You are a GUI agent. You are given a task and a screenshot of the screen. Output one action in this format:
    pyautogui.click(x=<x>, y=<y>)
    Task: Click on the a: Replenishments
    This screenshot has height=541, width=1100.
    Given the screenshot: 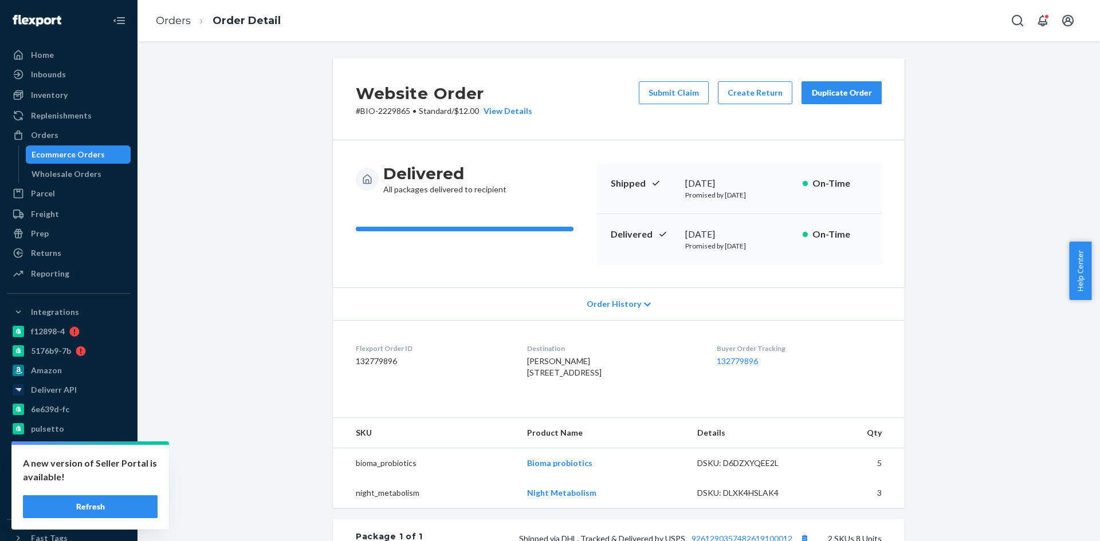 What is the action you would take?
    pyautogui.click(x=69, y=116)
    